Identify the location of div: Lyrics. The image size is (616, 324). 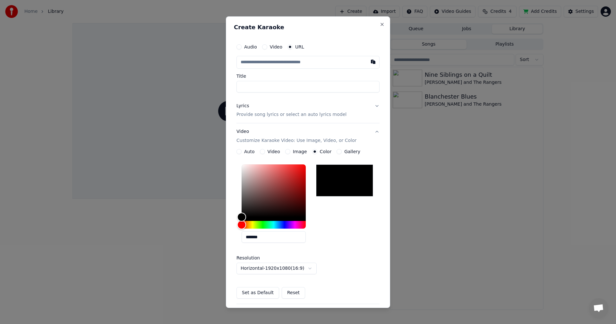
(242, 106).